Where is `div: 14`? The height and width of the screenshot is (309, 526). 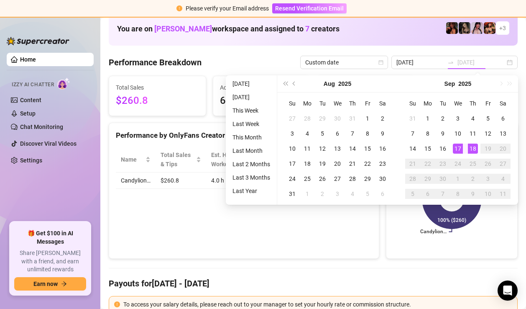 div: 14 is located at coordinates (353, 148).